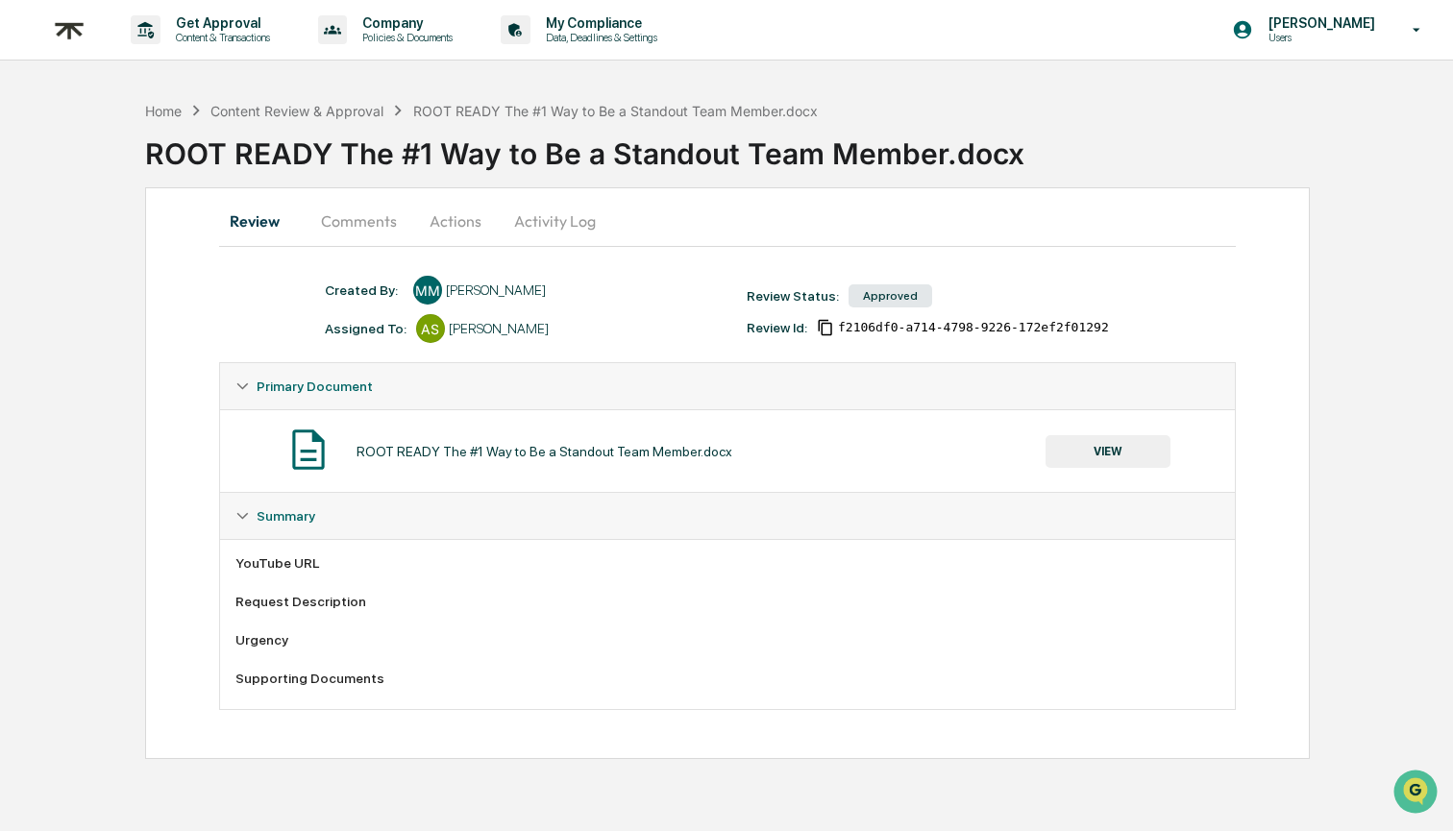 Image resolution: width=1453 pixels, height=831 pixels. Describe the element at coordinates (365, 329) in the screenshot. I see `div: Assigned To:` at that location.